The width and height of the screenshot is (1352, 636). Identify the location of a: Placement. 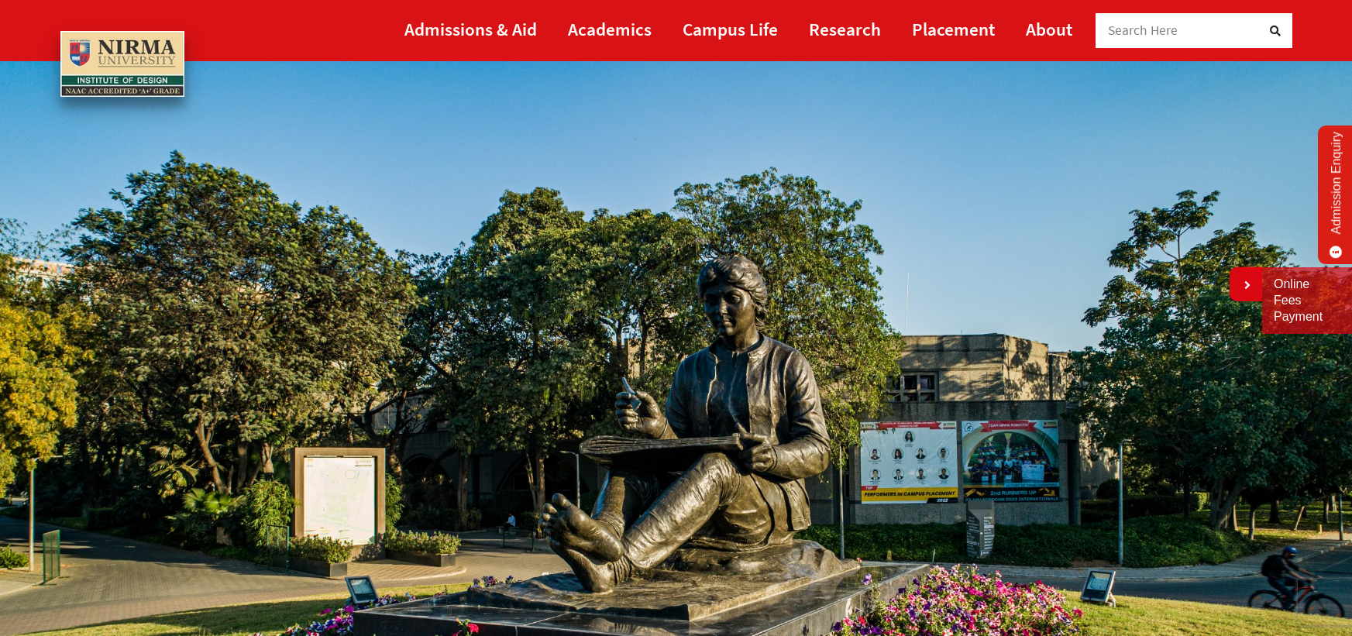
(953, 29).